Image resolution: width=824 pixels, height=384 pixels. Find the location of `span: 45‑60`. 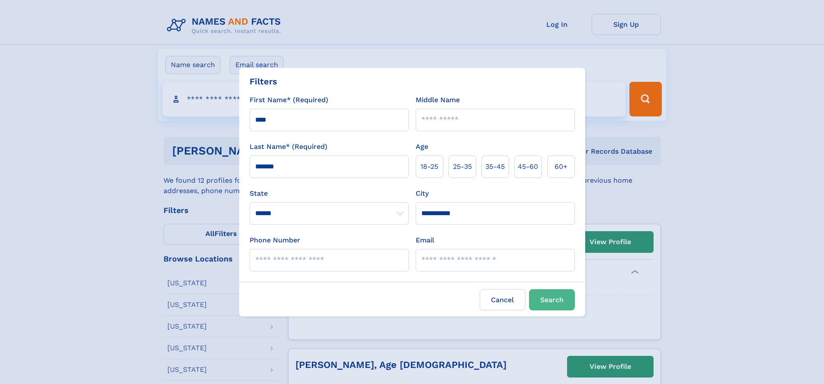

span: 45‑60 is located at coordinates (528, 167).